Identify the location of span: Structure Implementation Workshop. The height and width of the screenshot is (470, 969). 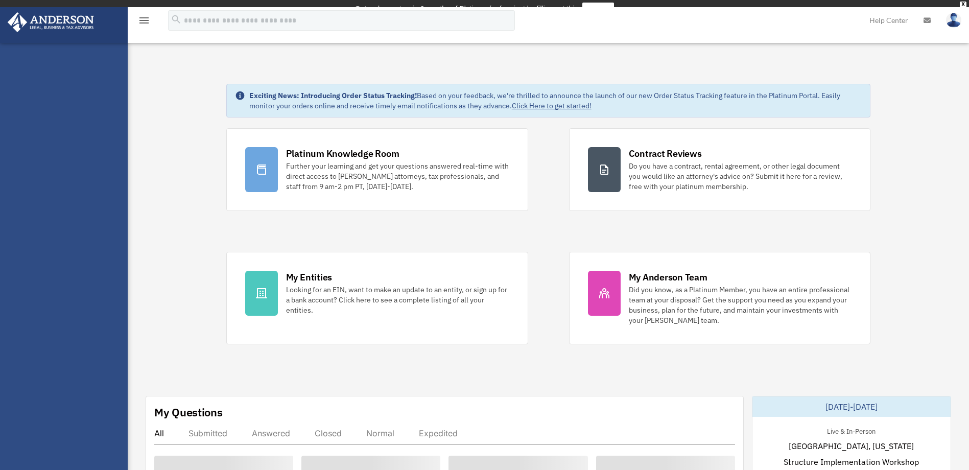
(851, 462).